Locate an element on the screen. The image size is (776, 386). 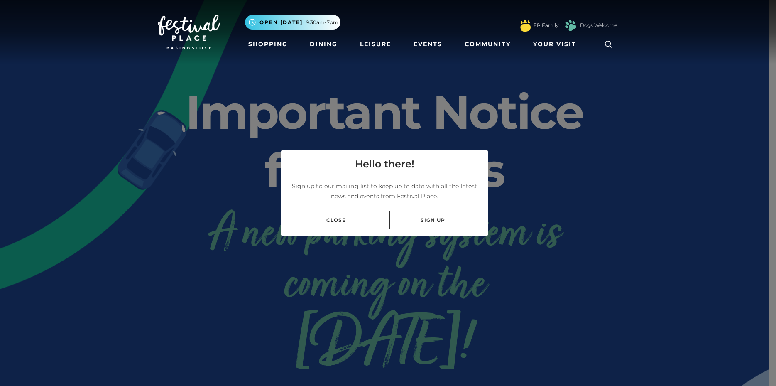
a: Your Visit is located at coordinates (557, 44).